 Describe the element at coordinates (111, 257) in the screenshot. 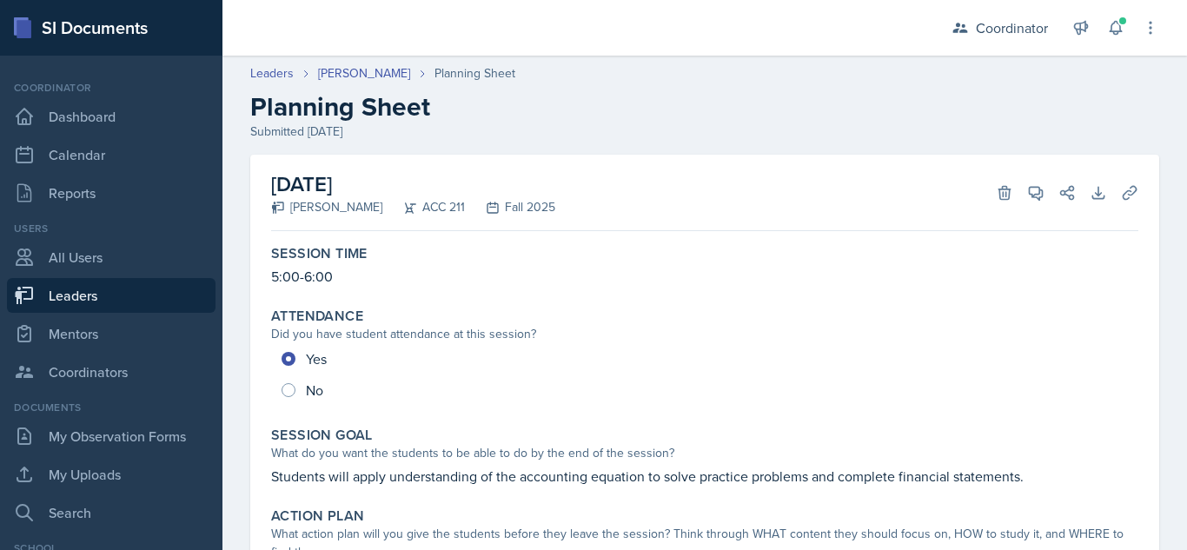

I see `a: All Users` at that location.